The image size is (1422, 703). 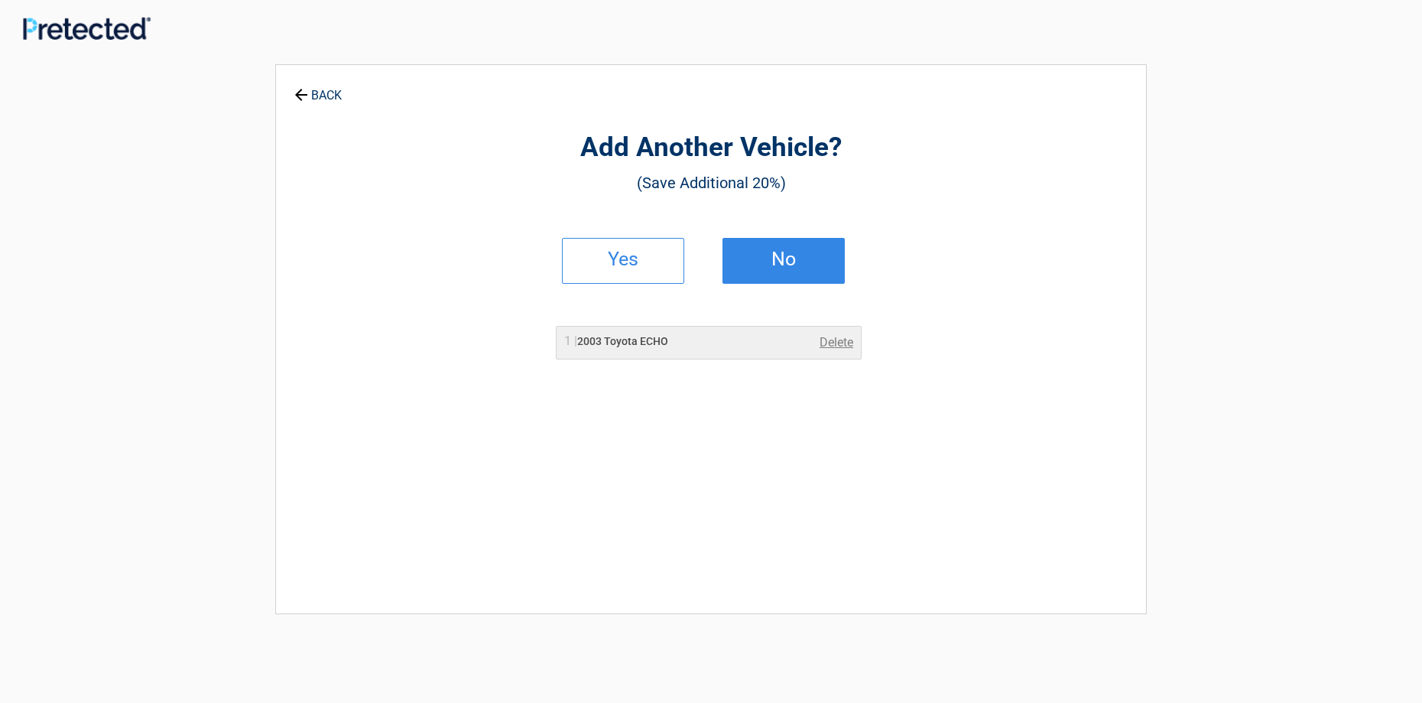 What do you see at coordinates (570, 340) in the screenshot?
I see `span: 1 |` at bounding box center [570, 340].